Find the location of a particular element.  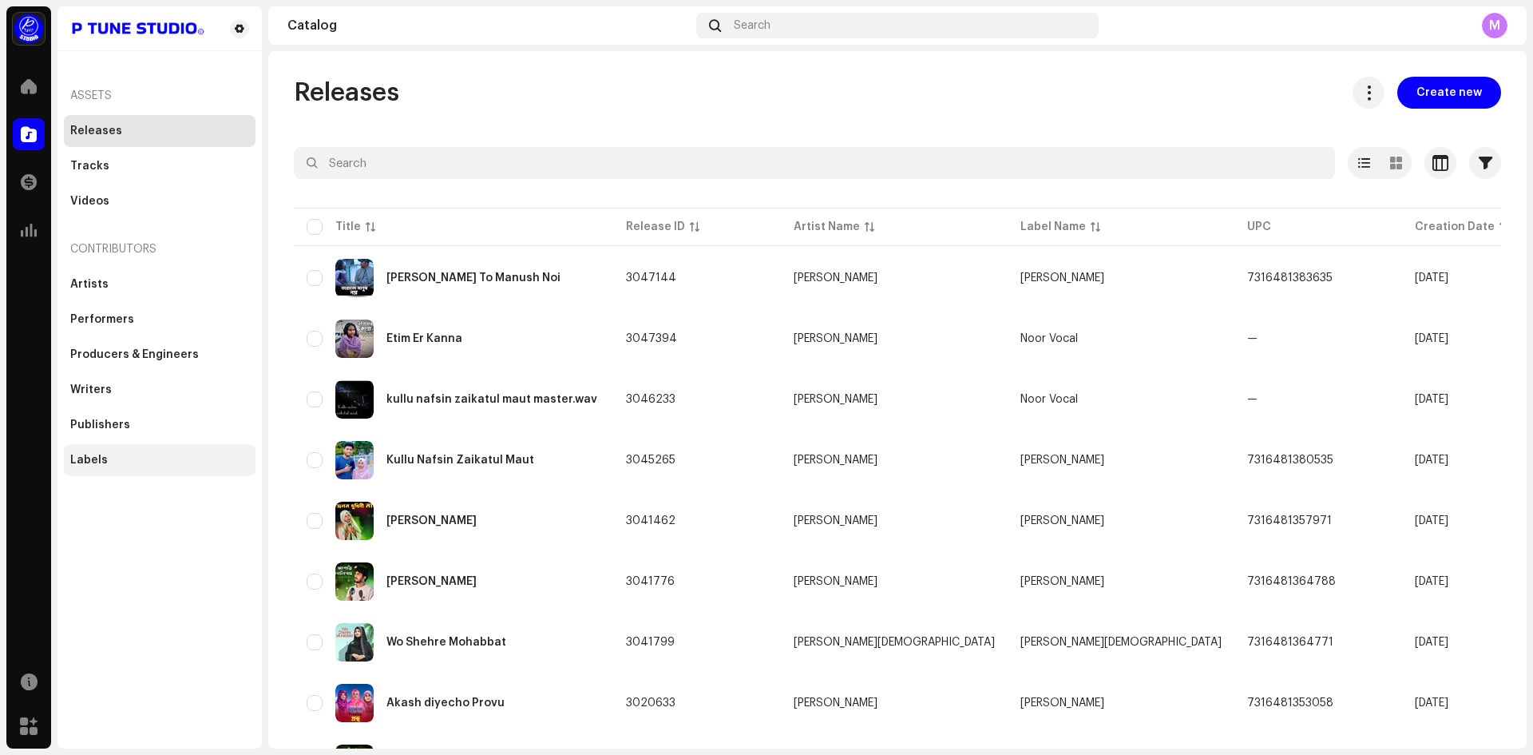

div: Creation Date is located at coordinates (1455, 227).